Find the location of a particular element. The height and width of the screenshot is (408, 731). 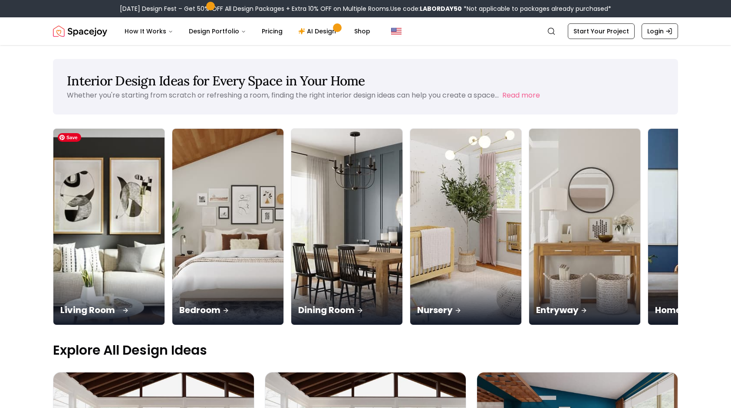

img: Spacejoy Logo is located at coordinates (80, 31).